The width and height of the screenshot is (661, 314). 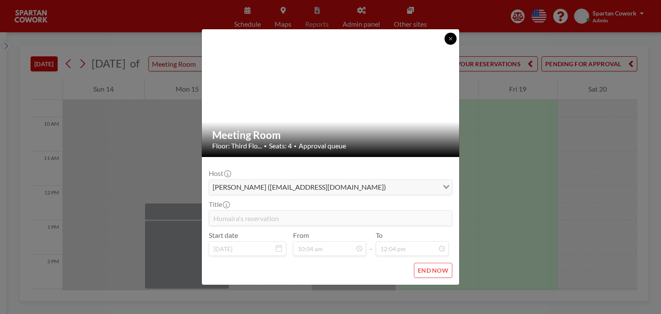 What do you see at coordinates (219, 205) in the screenshot?
I see `label: Title` at bounding box center [219, 205].